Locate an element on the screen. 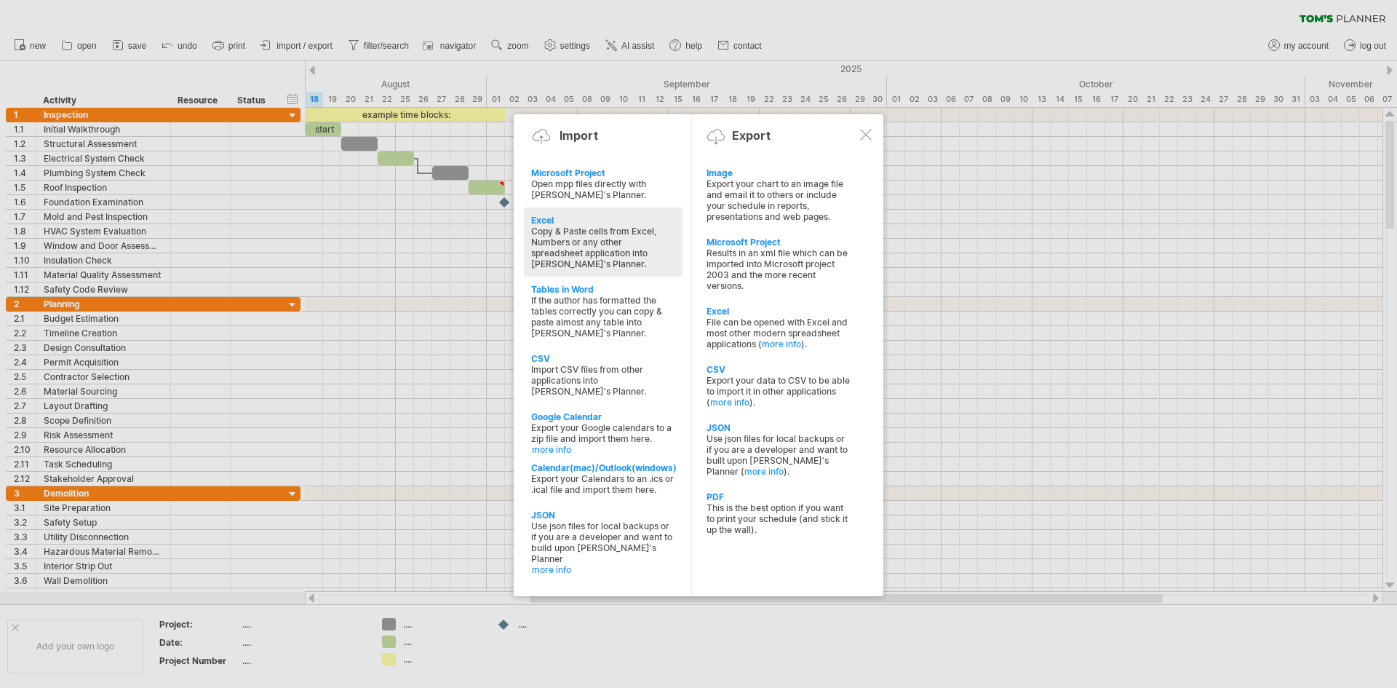 Image resolution: width=1397 pixels, height=688 pixels. div: This is the best option if you want to print your schedule (and stick it up the wall). is located at coordinates (778, 518).